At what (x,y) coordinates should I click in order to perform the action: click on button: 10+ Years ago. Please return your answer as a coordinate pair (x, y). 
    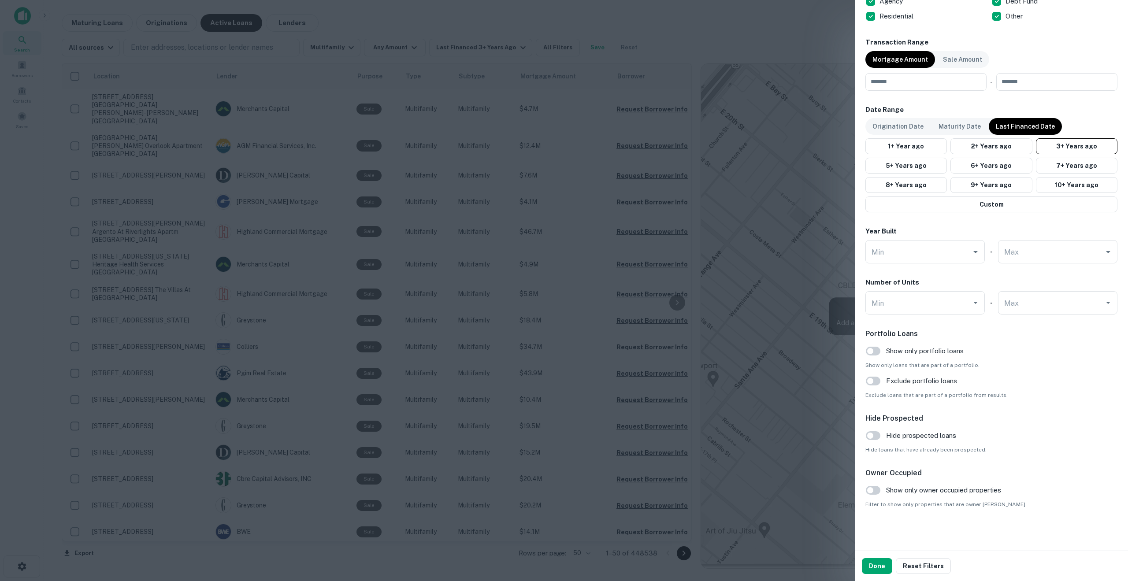
    Looking at the image, I should click on (1076, 185).